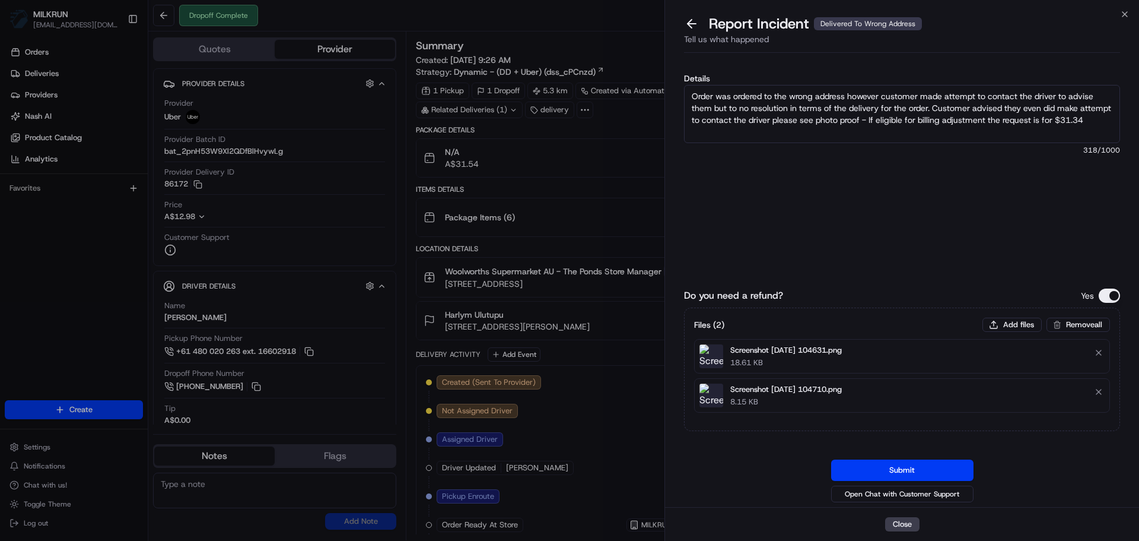 The height and width of the screenshot is (541, 1139). What do you see at coordinates (902, 78) in the screenshot?
I see `label: Details` at bounding box center [902, 78].